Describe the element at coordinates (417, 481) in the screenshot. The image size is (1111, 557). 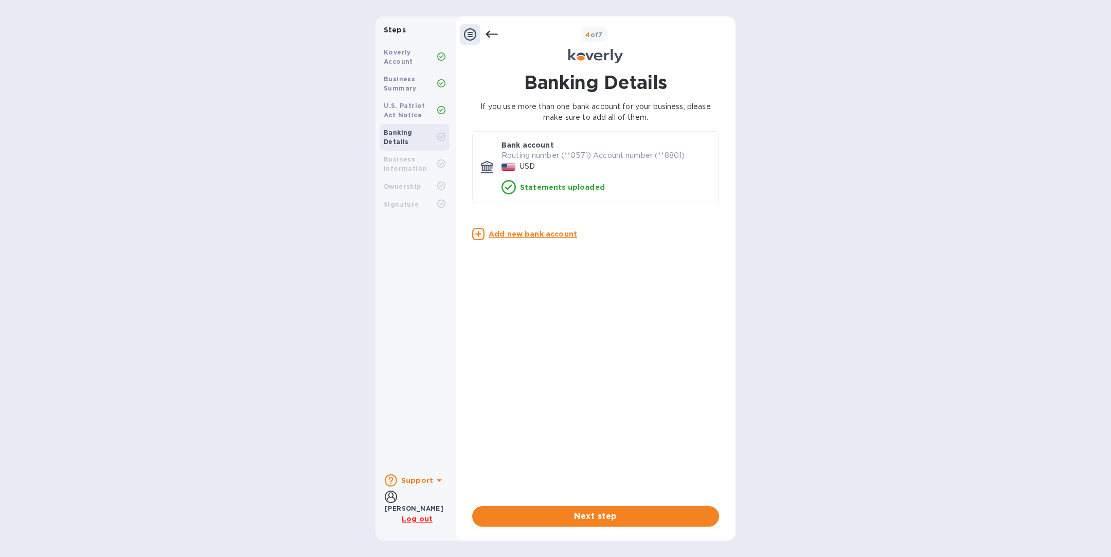
I see `b: Support` at that location.